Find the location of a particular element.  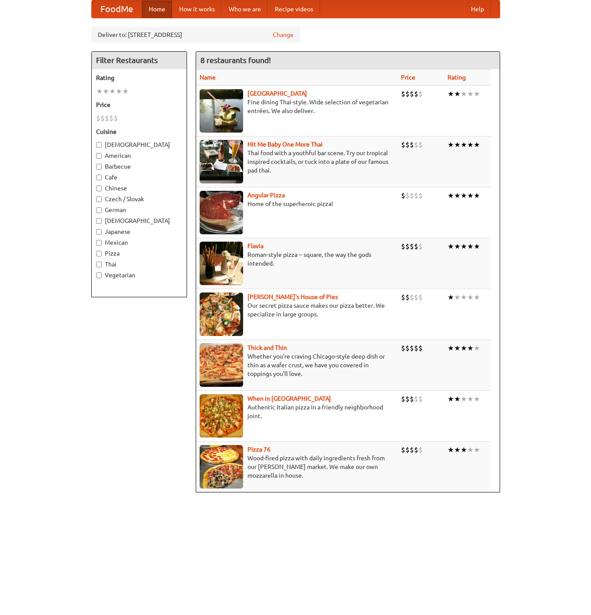

p: Fine dining Thai-style. Wide selection of vegetarian entrées. We also deliver. is located at coordinates (297, 107).